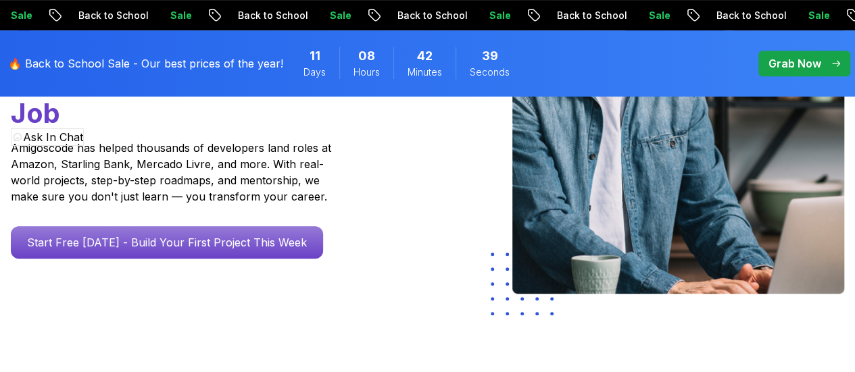 The height and width of the screenshot is (372, 855). Describe the element at coordinates (18, 137) in the screenshot. I see `img: Ask In Chat` at that location.